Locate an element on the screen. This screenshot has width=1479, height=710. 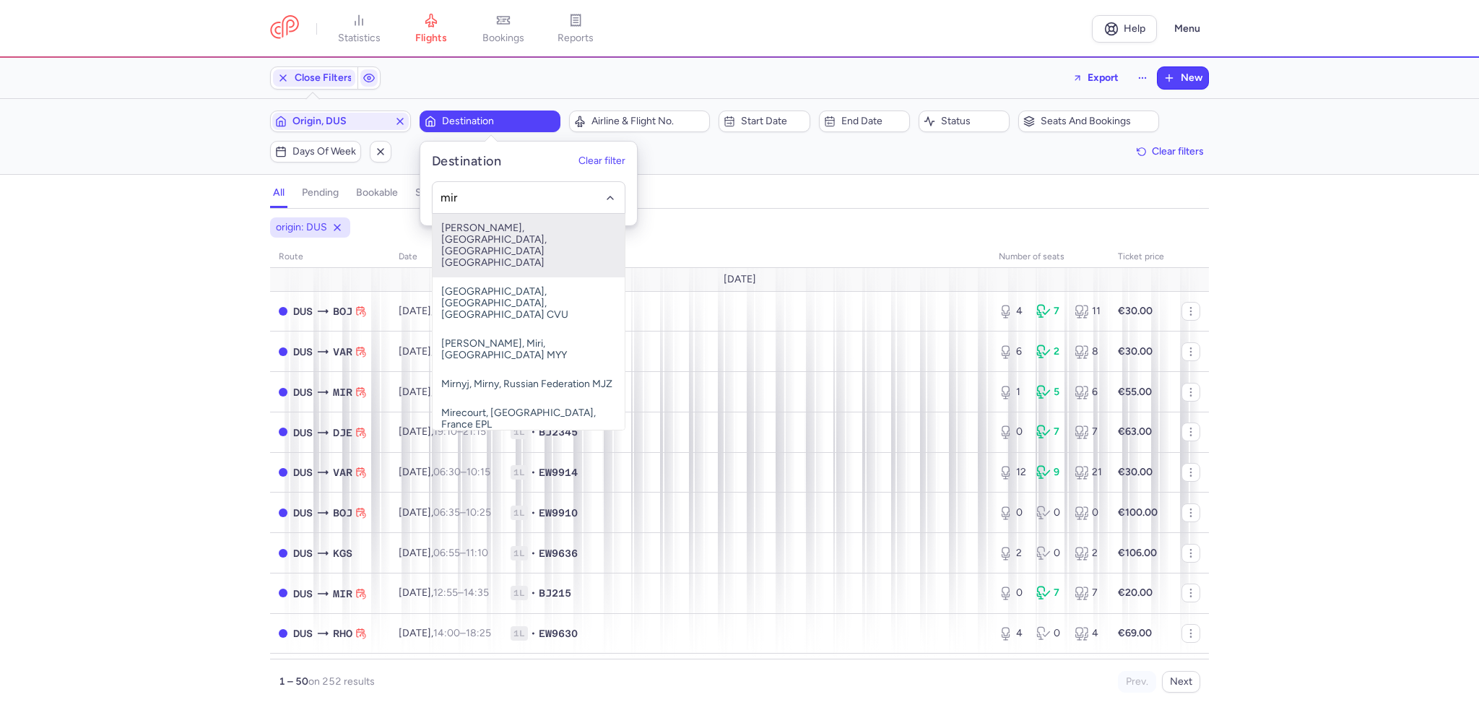
span: bookings is located at coordinates (503, 38).